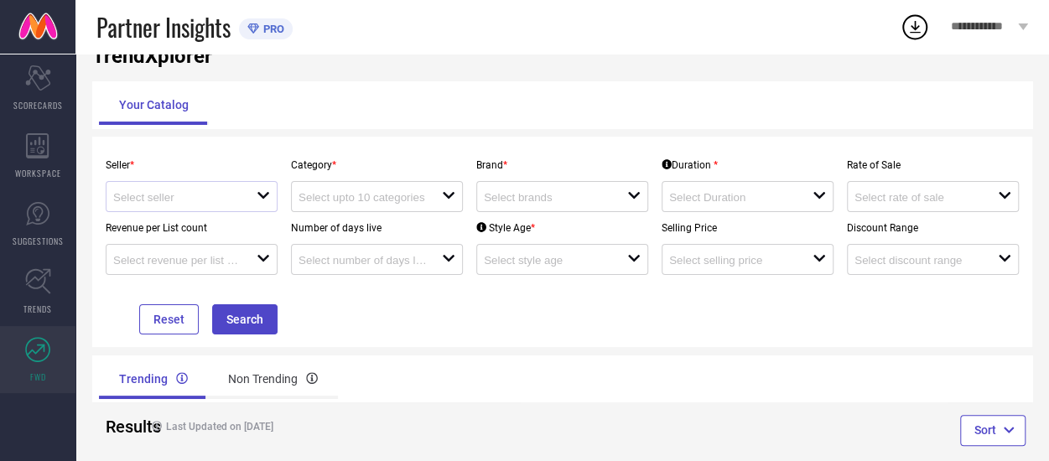 This screenshot has height=461, width=1049. What do you see at coordinates (548, 260) in the screenshot?
I see `input: Select style age` at bounding box center [548, 260].